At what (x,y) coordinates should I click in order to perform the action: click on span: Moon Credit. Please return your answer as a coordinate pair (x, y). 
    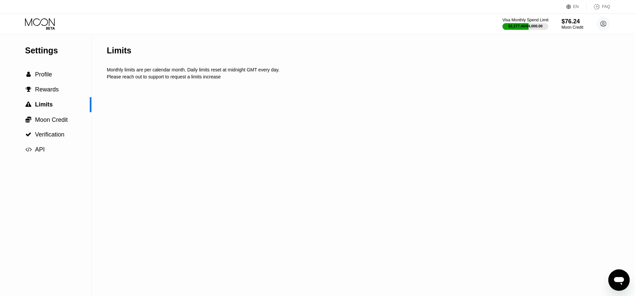
    Looking at the image, I should click on (51, 120).